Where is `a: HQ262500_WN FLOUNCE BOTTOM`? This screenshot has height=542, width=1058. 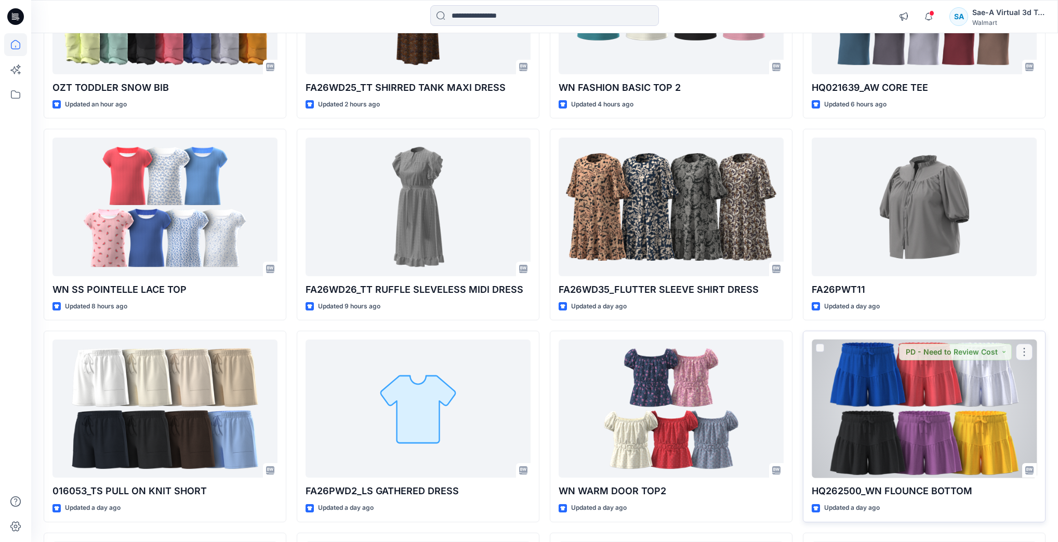
a: HQ262500_WN FLOUNCE BOTTOM is located at coordinates (924, 409).